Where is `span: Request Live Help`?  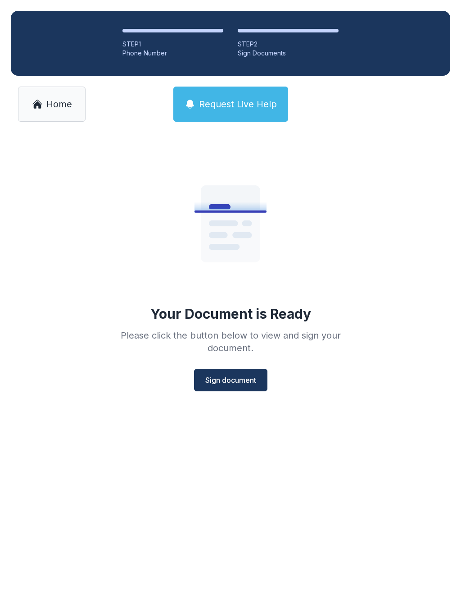 span: Request Live Help is located at coordinates (238, 104).